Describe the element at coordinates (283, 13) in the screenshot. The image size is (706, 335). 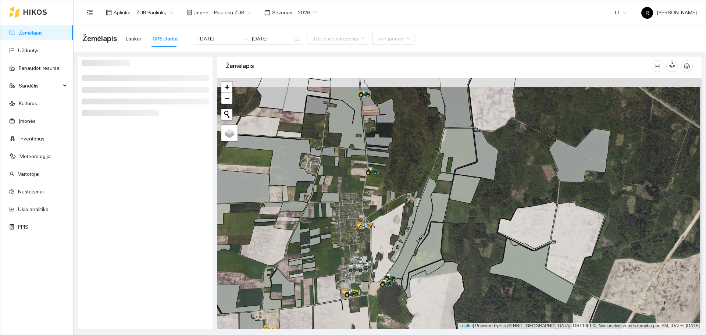
I see `span: Sezonas :` at that location.